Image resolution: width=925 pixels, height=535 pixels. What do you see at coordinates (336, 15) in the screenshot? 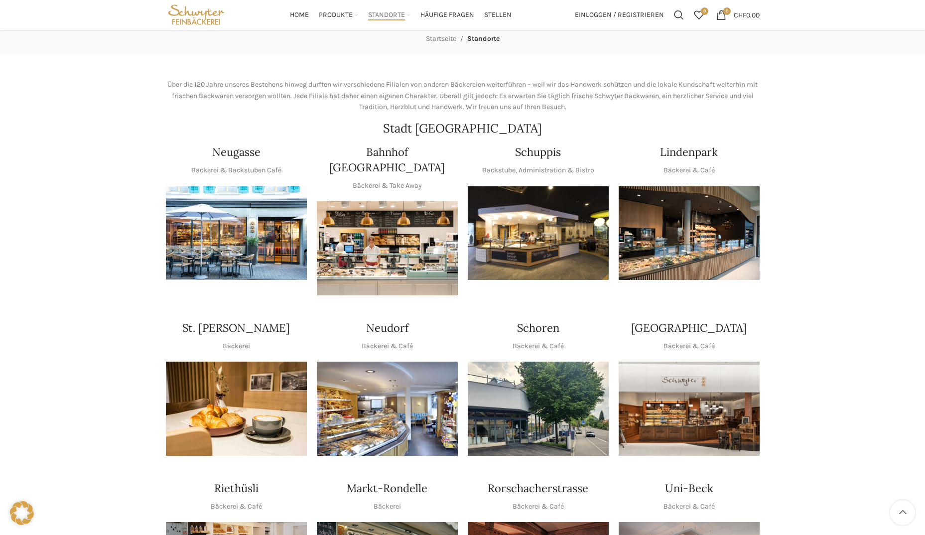
I see `span: Produkte` at bounding box center [336, 15].